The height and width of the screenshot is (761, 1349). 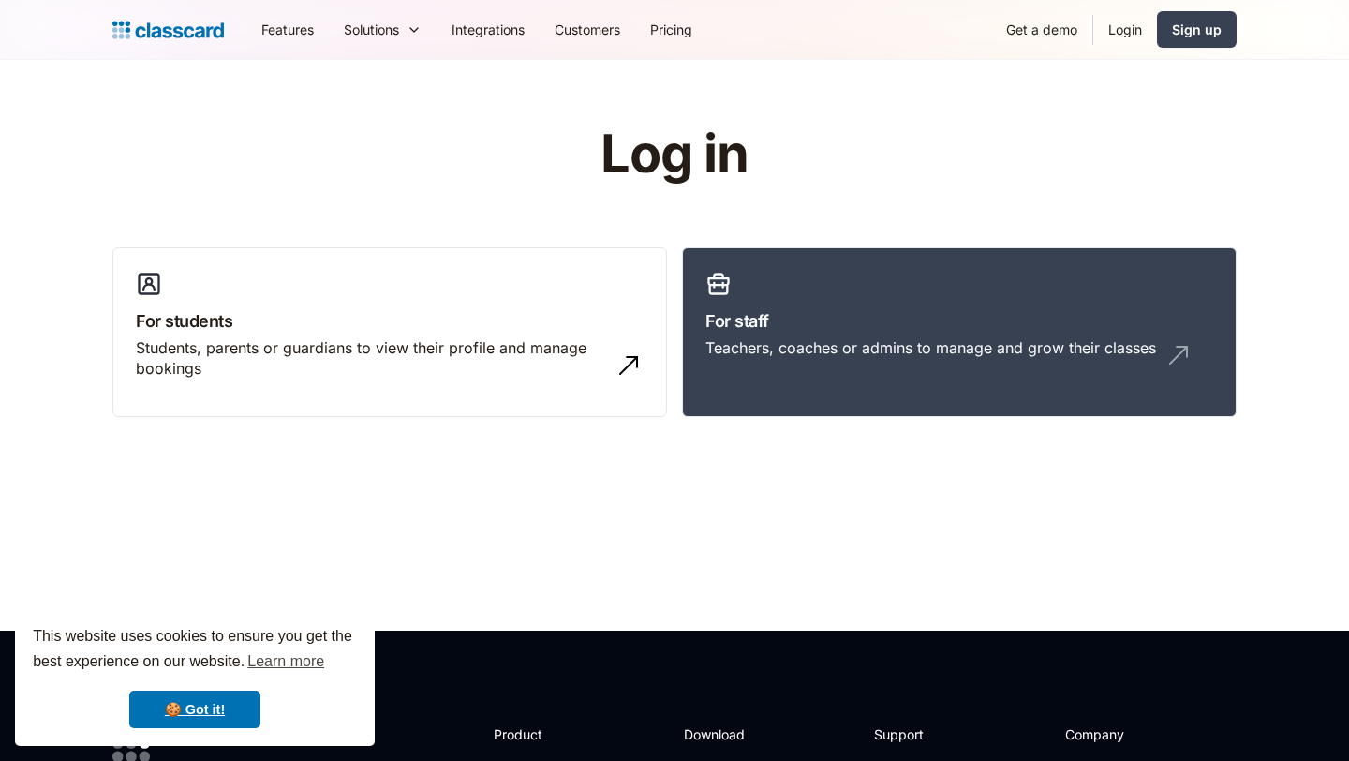 I want to click on a: Customers, so click(x=587, y=29).